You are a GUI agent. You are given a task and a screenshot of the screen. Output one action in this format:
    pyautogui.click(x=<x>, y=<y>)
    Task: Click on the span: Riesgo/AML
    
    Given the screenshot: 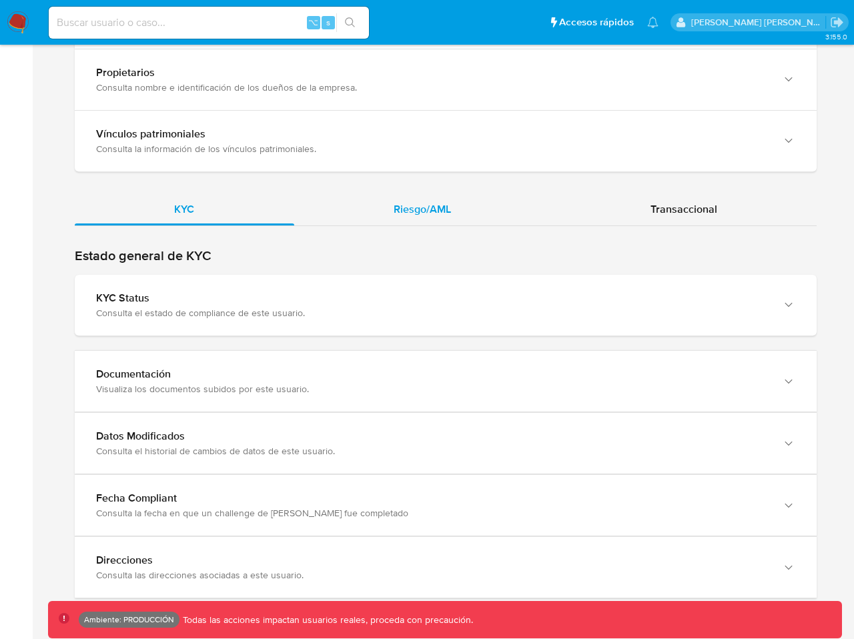 What is the action you would take?
    pyautogui.click(x=422, y=209)
    